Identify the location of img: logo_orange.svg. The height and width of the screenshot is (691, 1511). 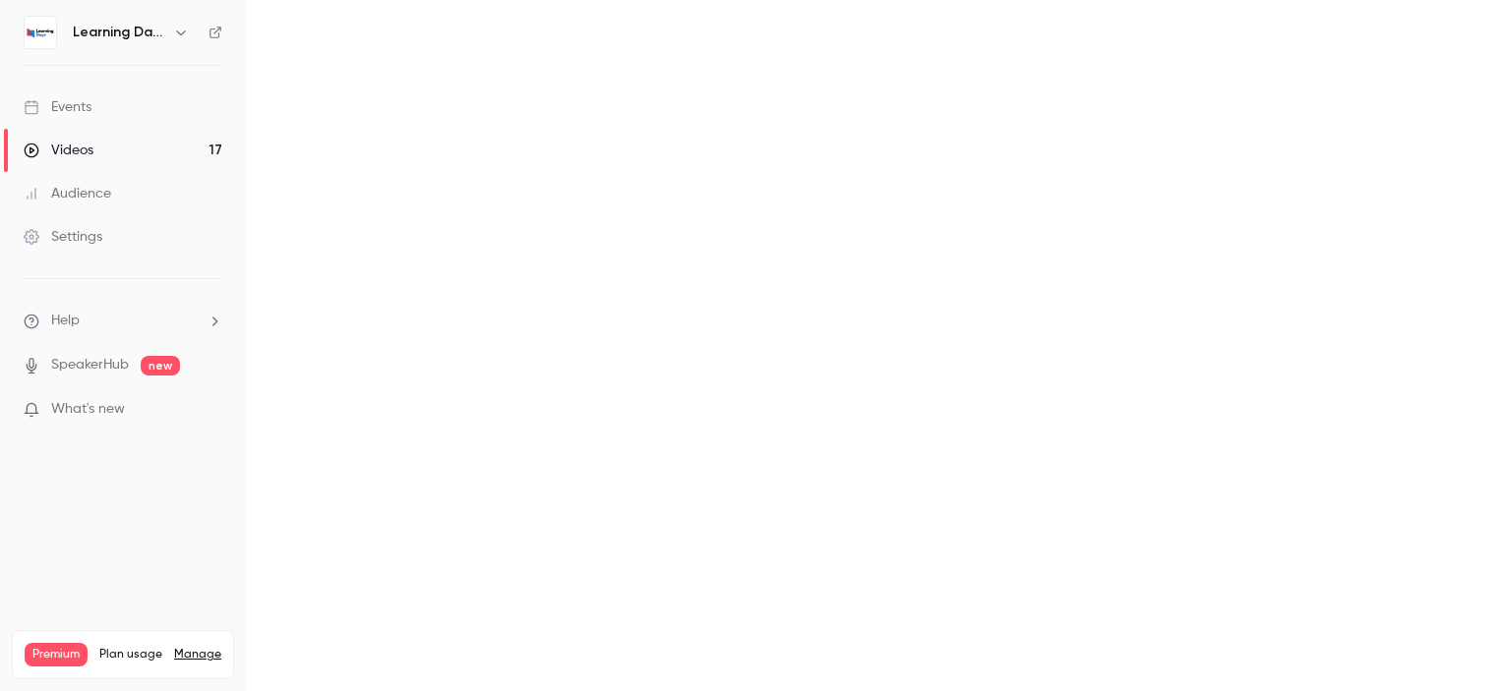
(39, 39).